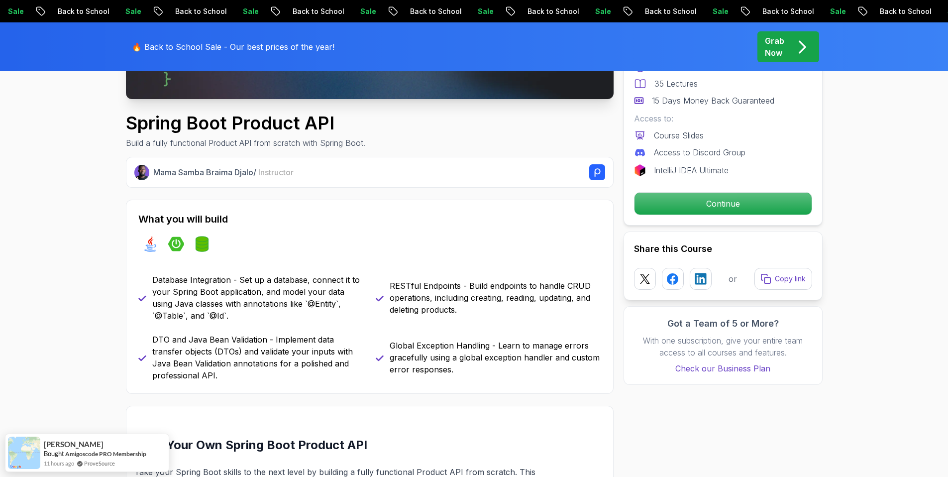 This screenshot has width=948, height=477. I want to click on p: Build a fully functional Product API from scratch with Spring Boot., so click(245, 143).